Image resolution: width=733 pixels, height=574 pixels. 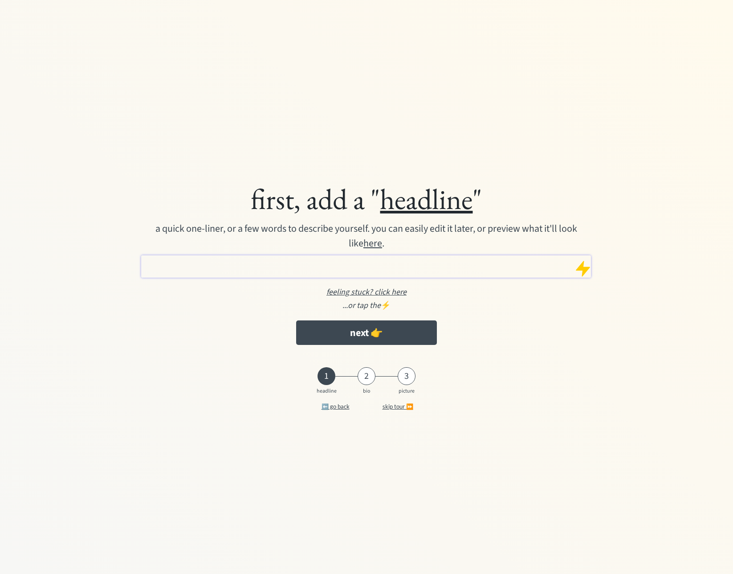 What do you see at coordinates (335, 406) in the screenshot?
I see `button: ⬅️ go back` at bounding box center [335, 406].